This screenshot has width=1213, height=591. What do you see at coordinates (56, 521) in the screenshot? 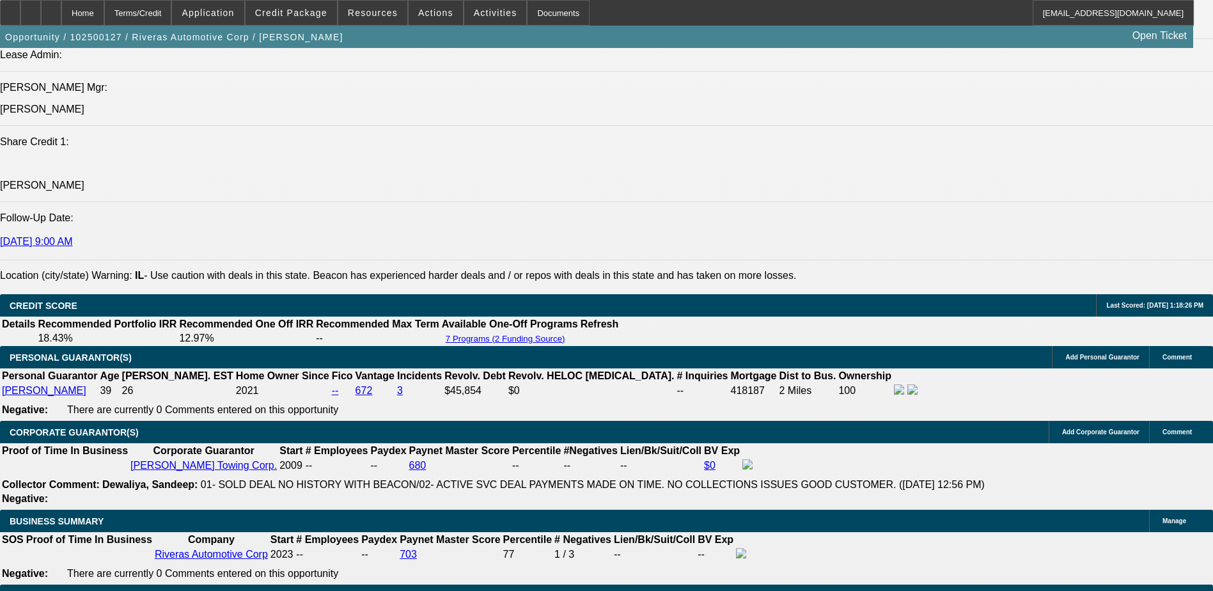
I see `span: BUSINESS SUMMARY` at bounding box center [56, 521].